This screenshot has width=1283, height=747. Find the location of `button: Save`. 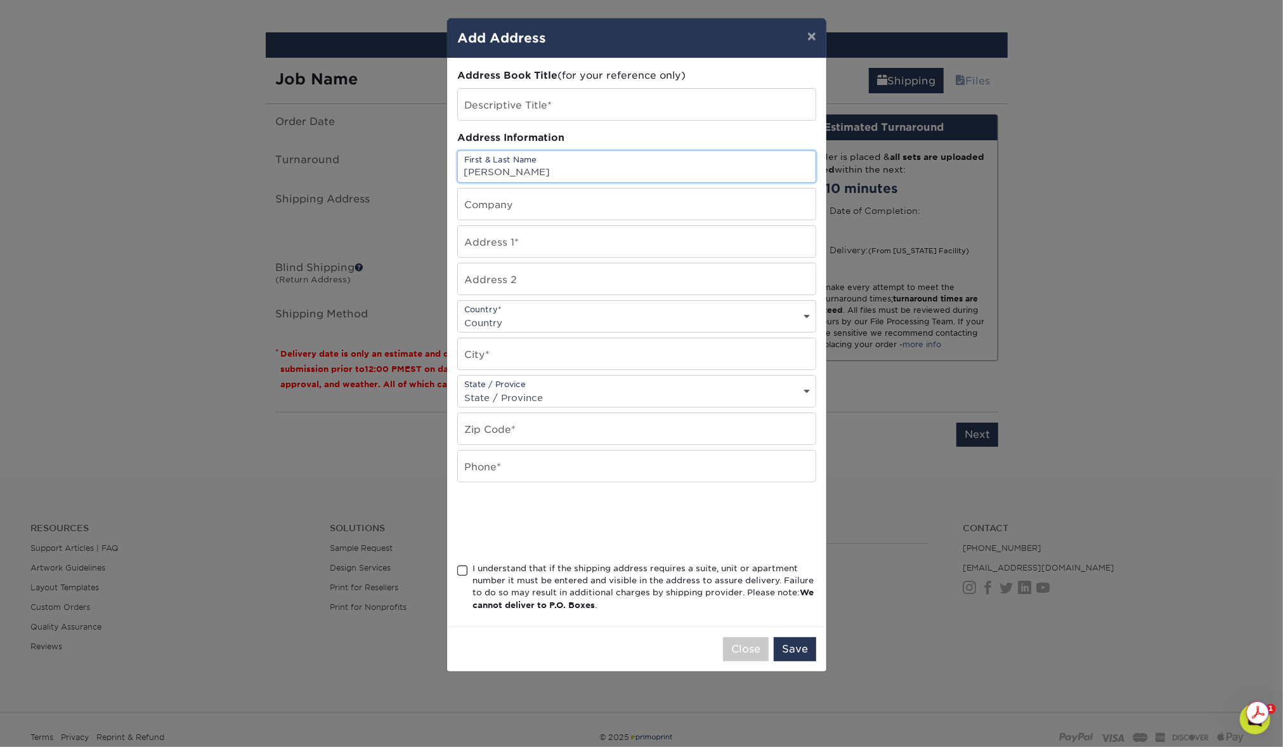

button: Save is located at coordinates (795, 649).